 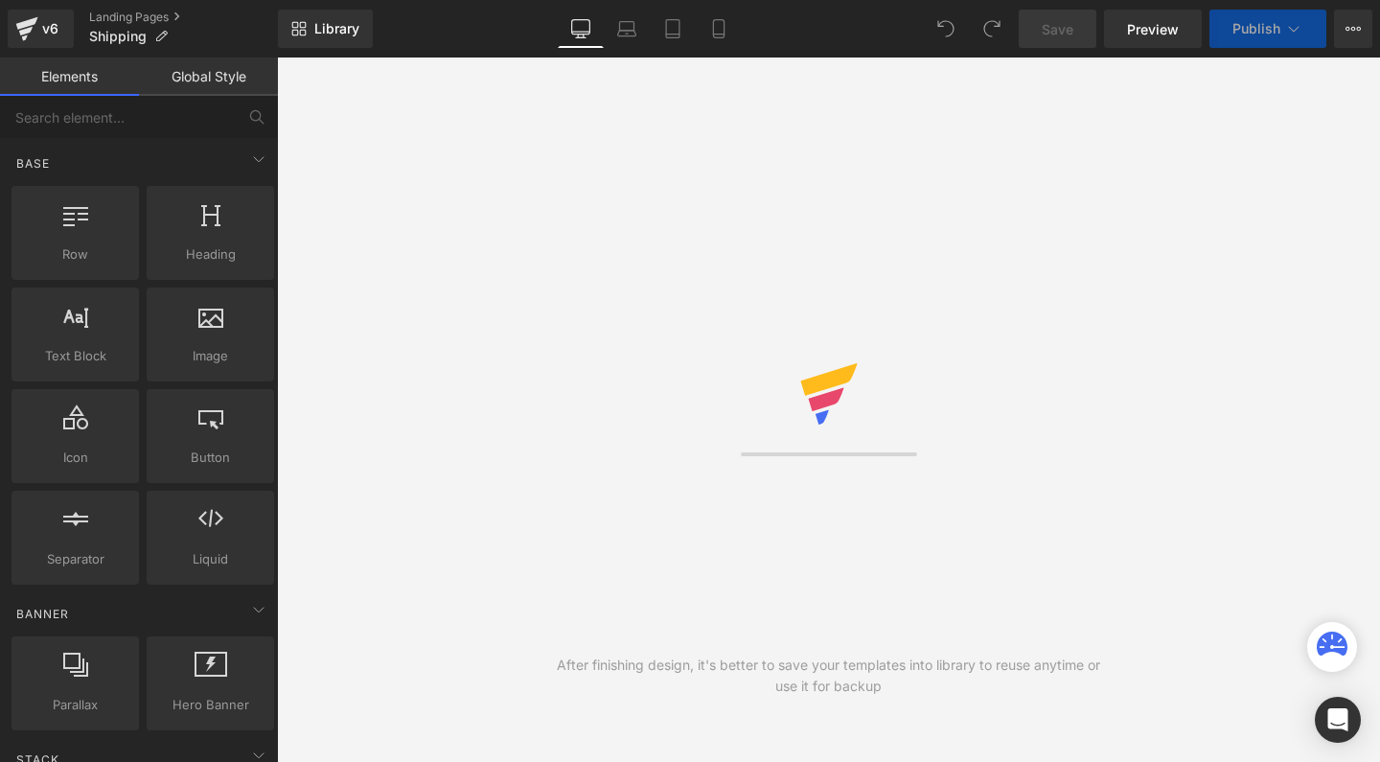 I want to click on a: Desktop, so click(x=581, y=29).